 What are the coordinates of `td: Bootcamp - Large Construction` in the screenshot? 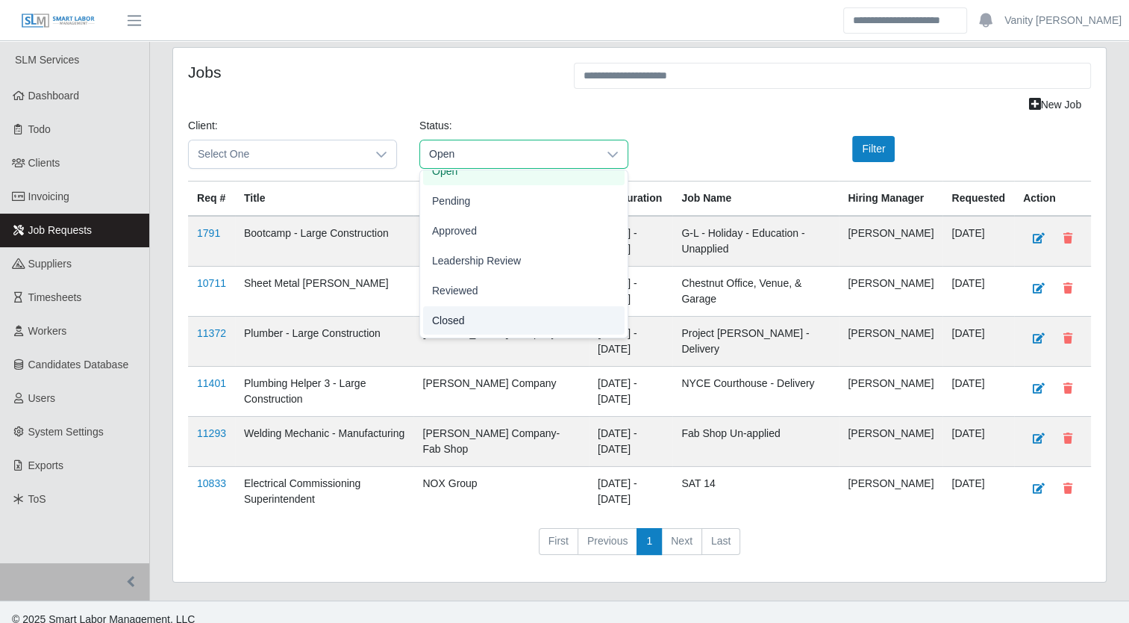 It's located at (325, 241).